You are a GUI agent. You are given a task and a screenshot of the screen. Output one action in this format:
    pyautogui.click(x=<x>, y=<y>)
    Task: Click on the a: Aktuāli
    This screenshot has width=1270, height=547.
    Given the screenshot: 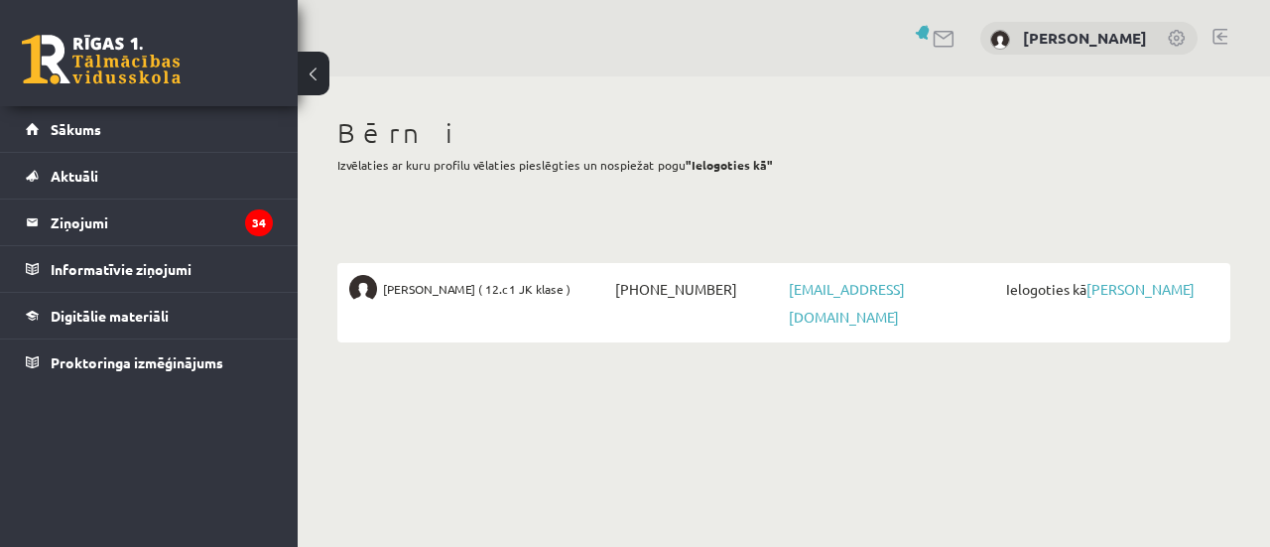 What is the action you would take?
    pyautogui.click(x=149, y=176)
    